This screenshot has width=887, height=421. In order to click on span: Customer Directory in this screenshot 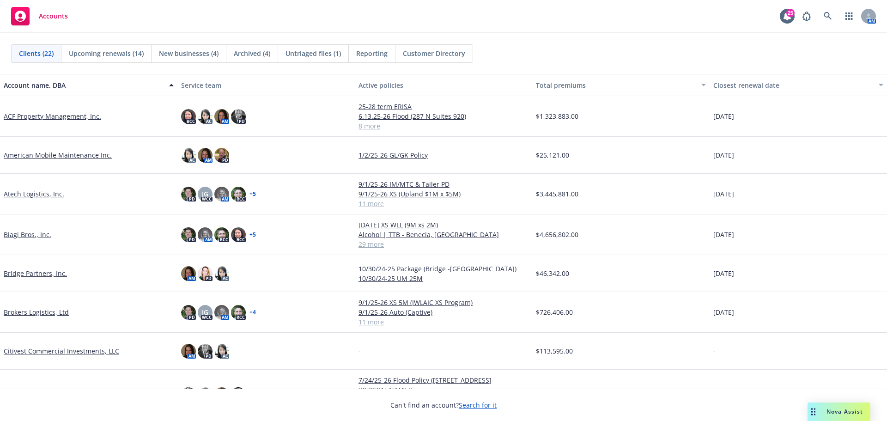, I will do `click(434, 53)`.